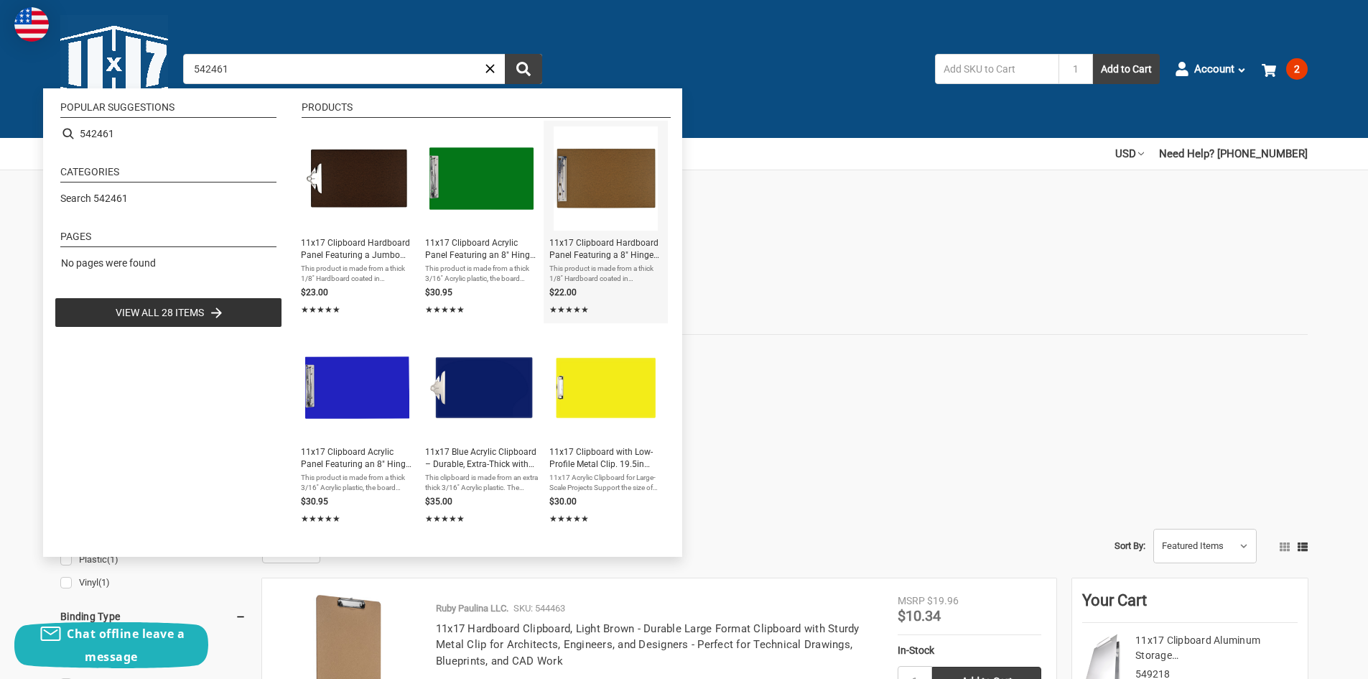 The width and height of the screenshot is (1368, 679). What do you see at coordinates (439, 501) in the screenshot?
I see `span: $35.00` at bounding box center [439, 501].